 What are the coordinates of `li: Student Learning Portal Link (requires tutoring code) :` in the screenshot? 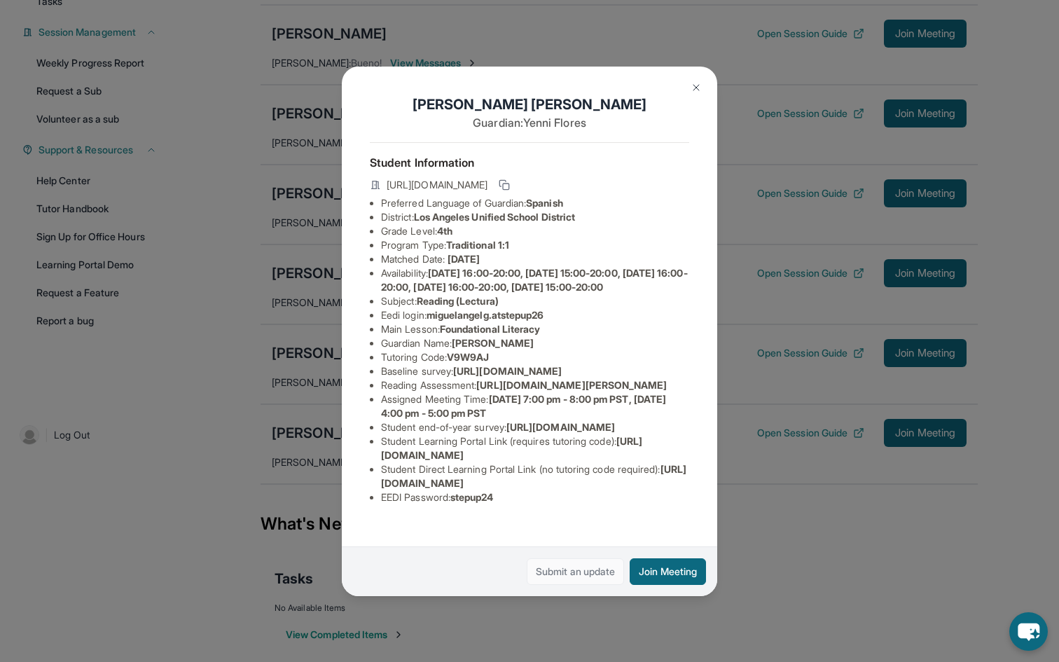 It's located at (535, 448).